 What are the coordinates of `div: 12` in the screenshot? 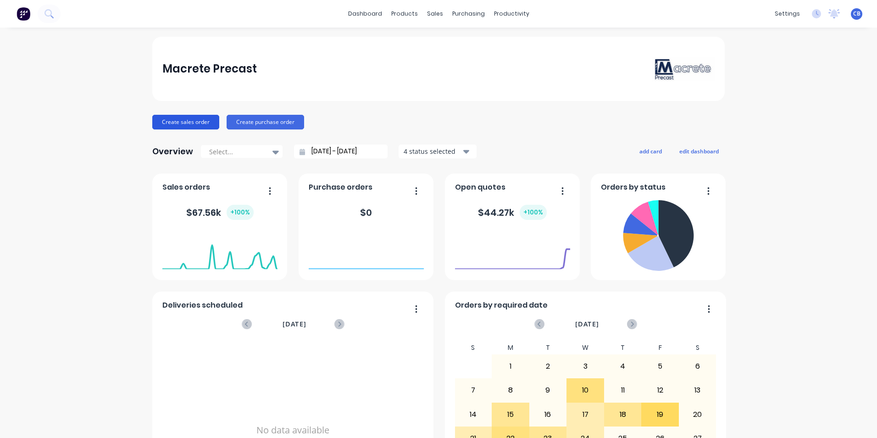 It's located at (660, 390).